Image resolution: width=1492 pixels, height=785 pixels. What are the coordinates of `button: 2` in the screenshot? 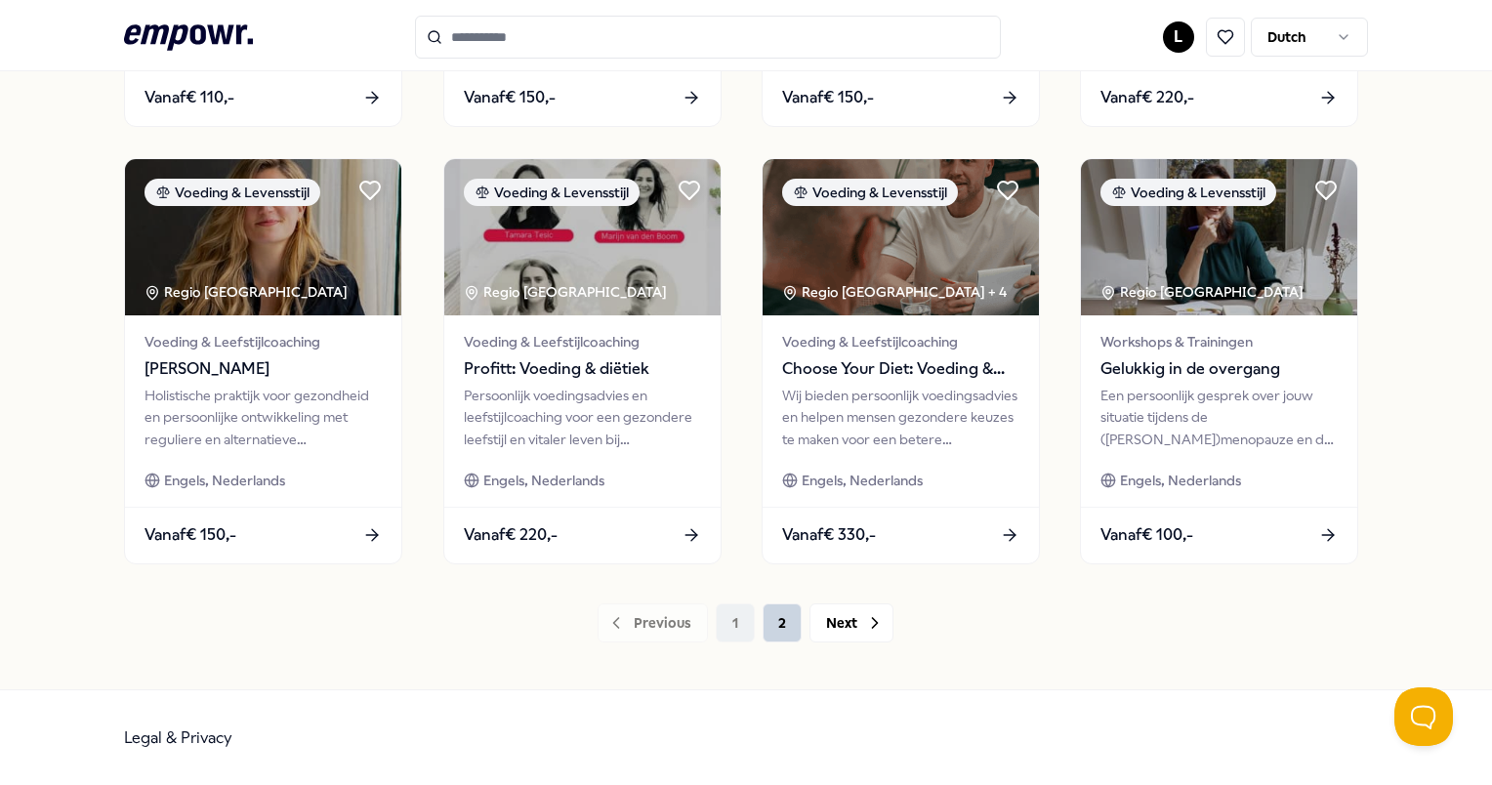 It's located at (782, 623).